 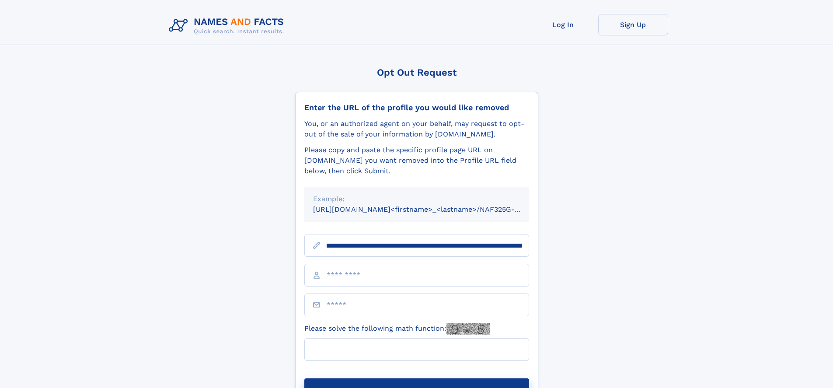 I want to click on div: Opt Out Request, so click(x=417, y=72).